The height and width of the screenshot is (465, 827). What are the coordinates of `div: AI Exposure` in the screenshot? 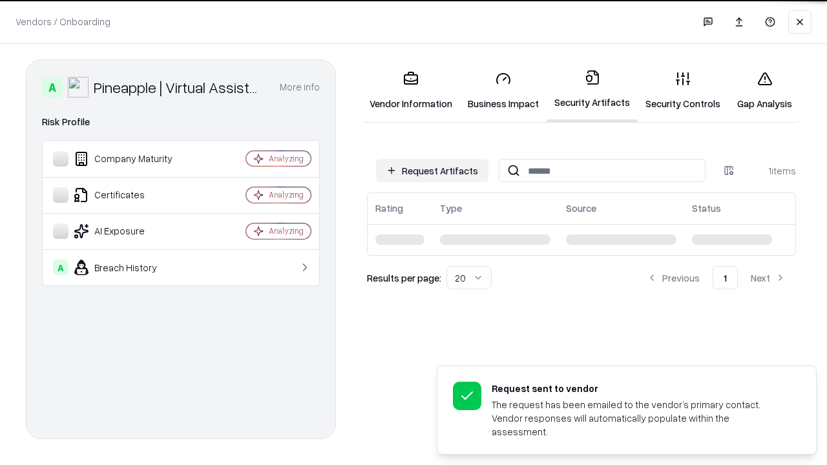 It's located at (130, 231).